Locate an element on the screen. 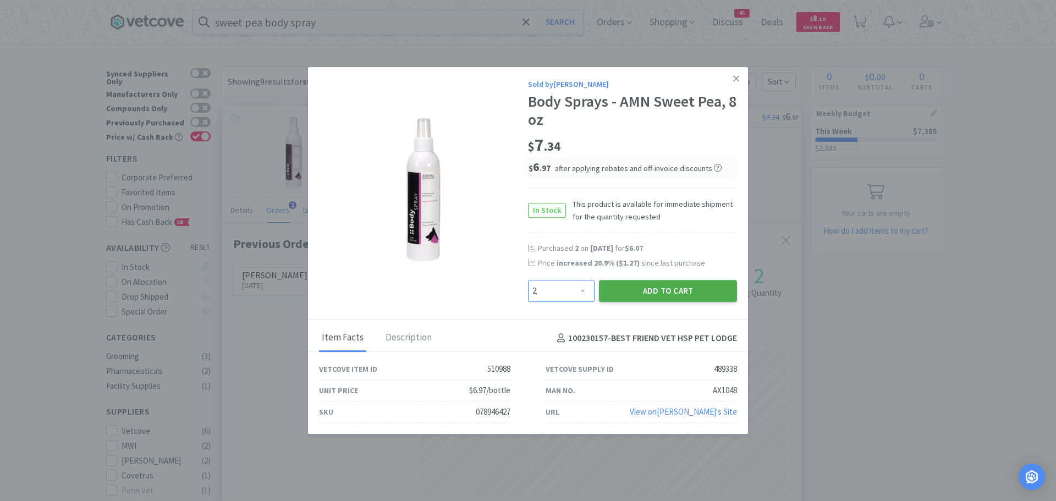  div: Description is located at coordinates (409, 338).